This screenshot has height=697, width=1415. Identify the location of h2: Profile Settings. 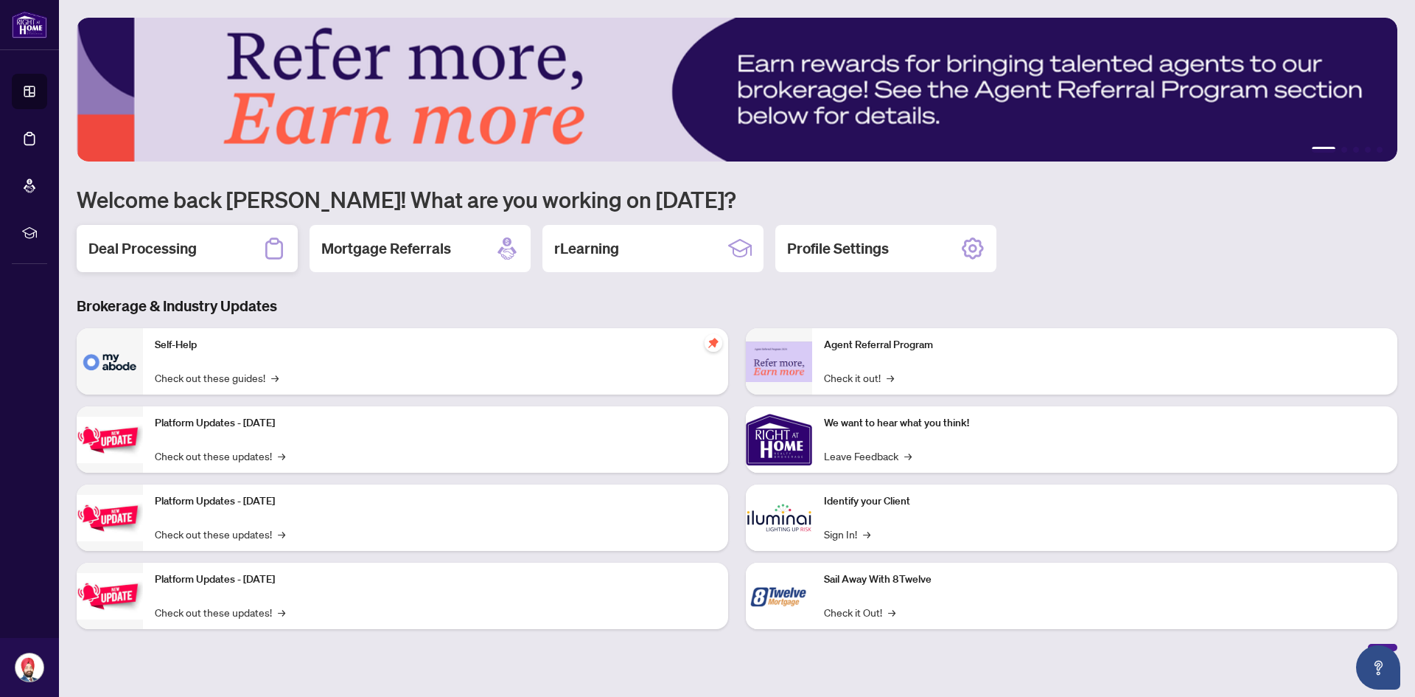
(838, 248).